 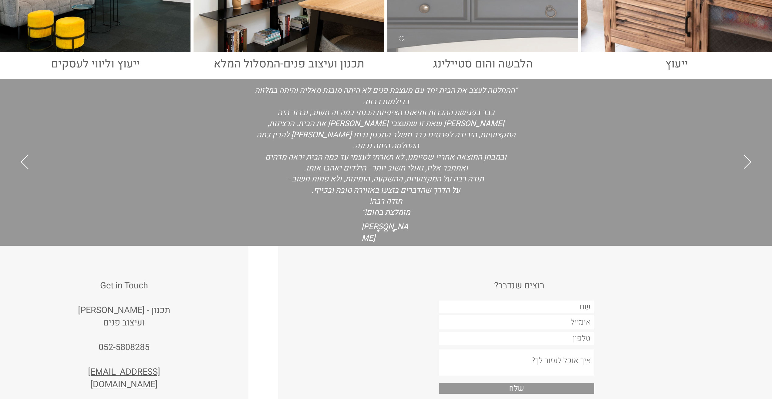 What do you see at coordinates (677, 64) in the screenshot?
I see `span: ייעוץ` at bounding box center [677, 64].